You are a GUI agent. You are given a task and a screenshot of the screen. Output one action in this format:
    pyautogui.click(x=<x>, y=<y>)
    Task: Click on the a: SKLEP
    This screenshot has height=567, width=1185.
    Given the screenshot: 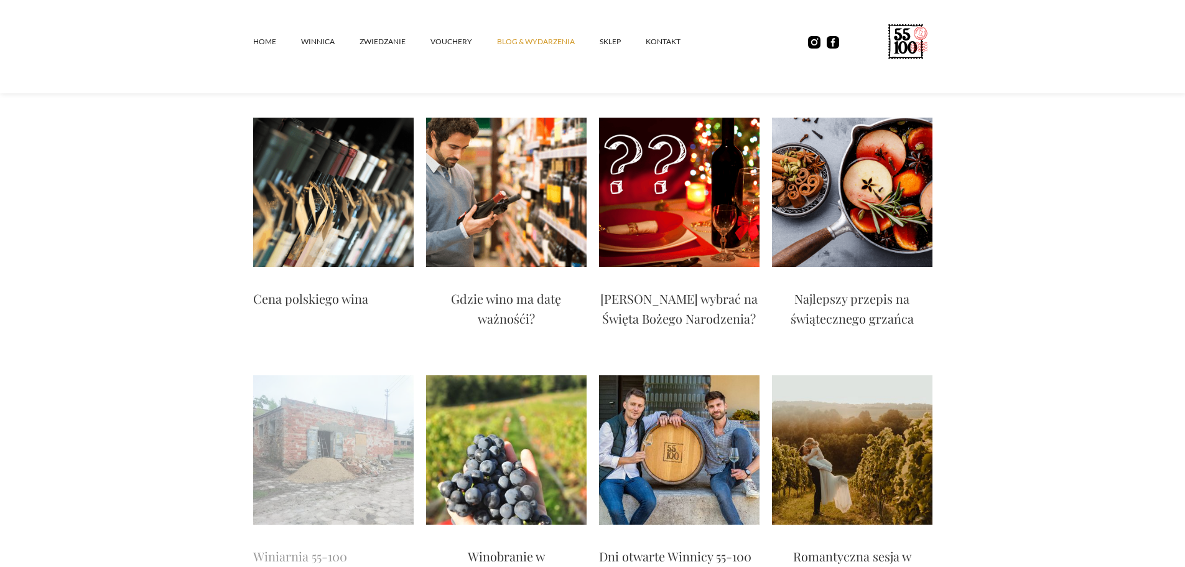 What is the action you would take?
    pyautogui.click(x=623, y=42)
    